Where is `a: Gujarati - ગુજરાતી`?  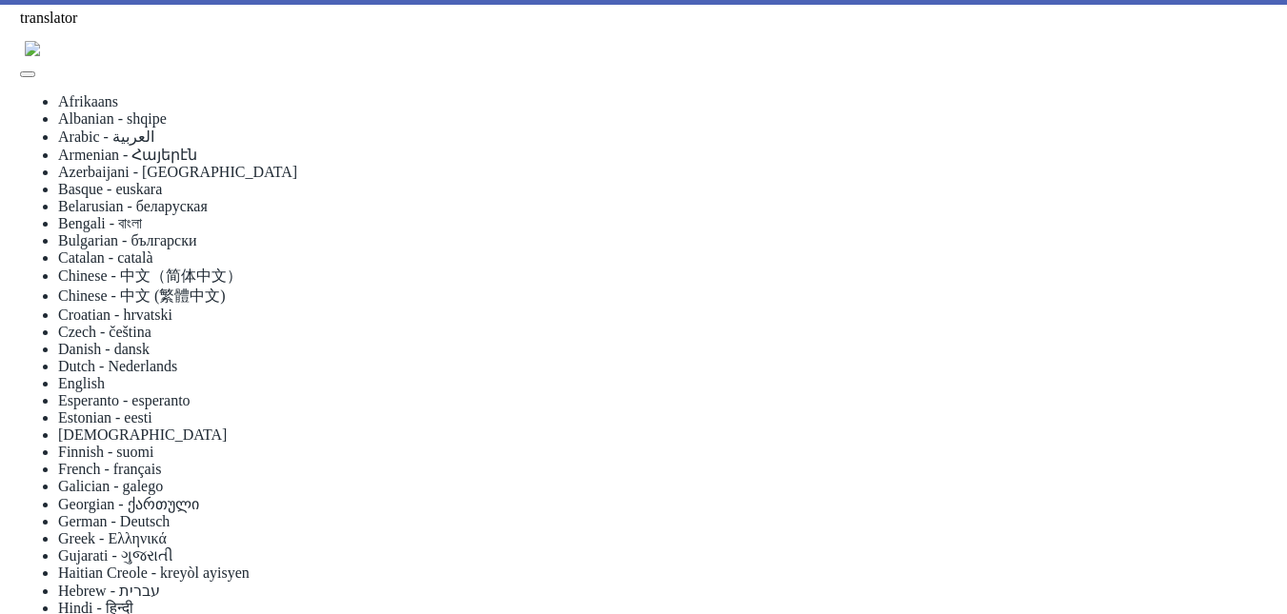 a: Gujarati - ગુજરાતી is located at coordinates (115, 555).